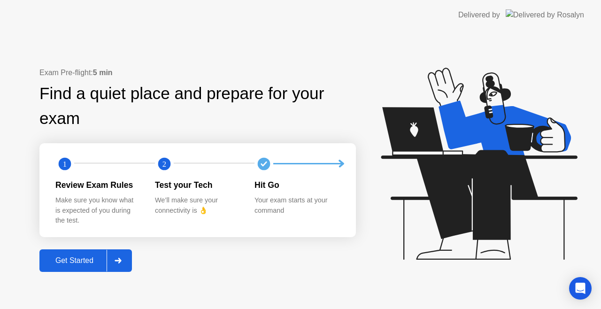 The image size is (601, 309). Describe the element at coordinates (581, 288) in the screenshot. I see `div: Open Intercom Messenger` at that location.